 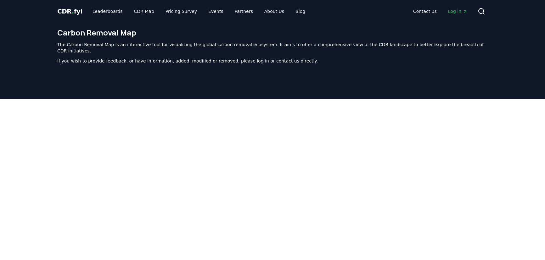 I want to click on a: Pricing Survey, so click(x=181, y=11).